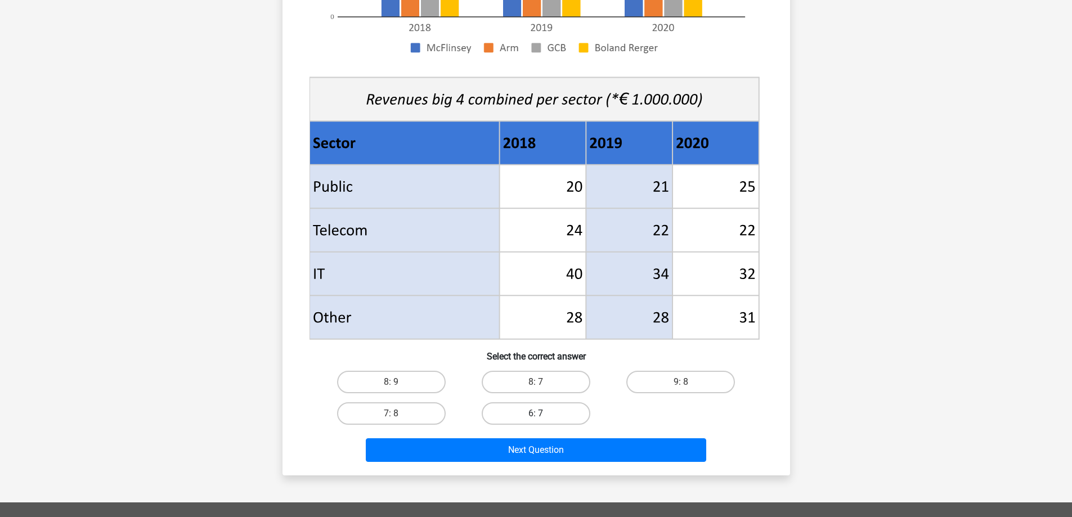 The image size is (1072, 517). I want to click on label: 7: 8, so click(391, 413).